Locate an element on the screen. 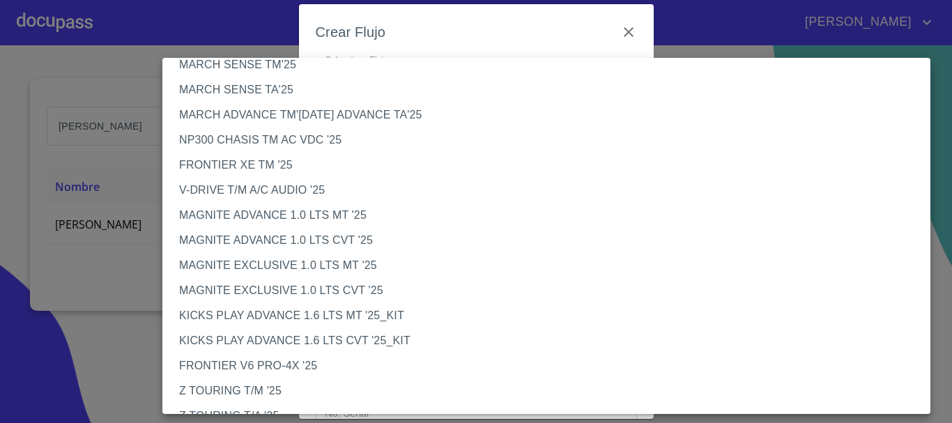 The height and width of the screenshot is (423, 952). li: NP300 CHASIS TM AC VDC '25 is located at coordinates (551, 140).